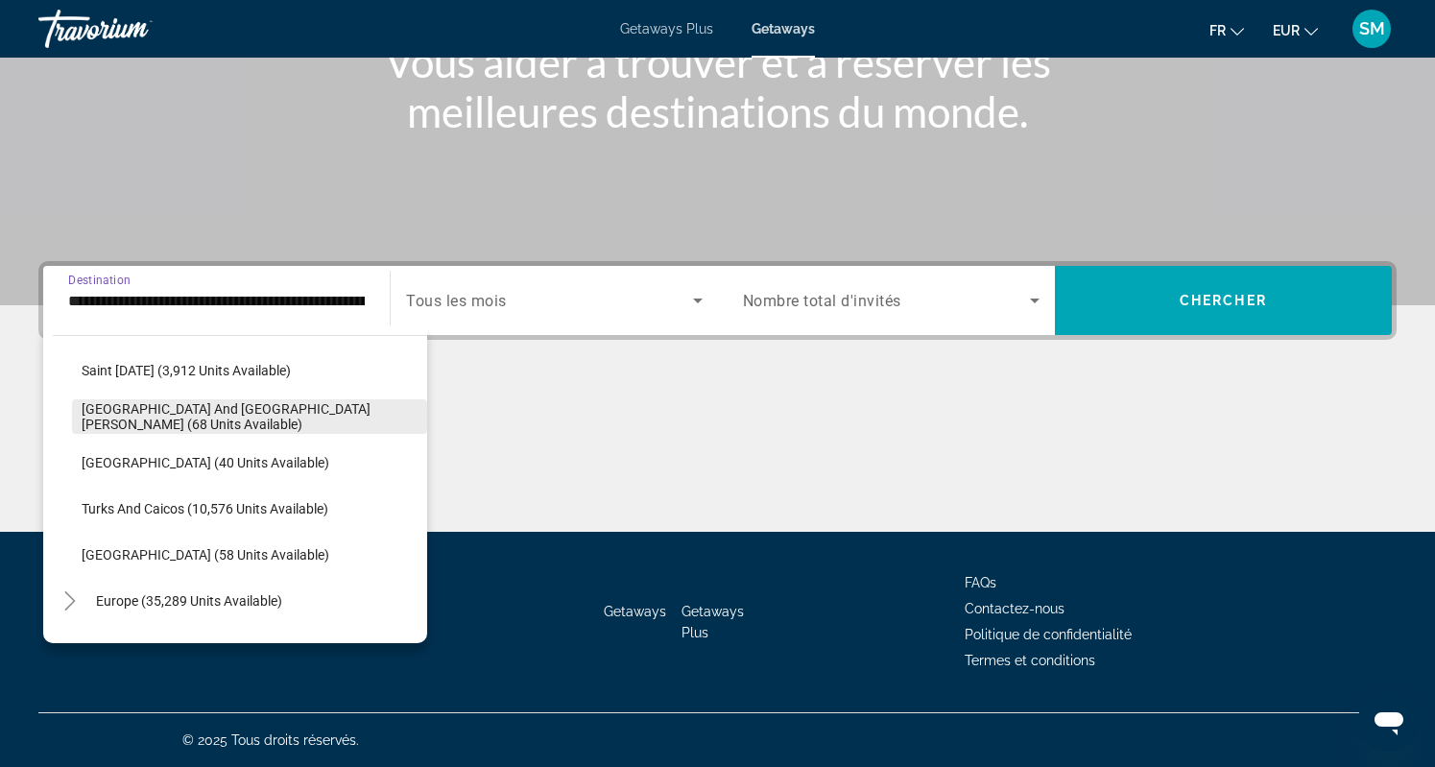 This screenshot has height=767, width=1435. I want to click on span: Termes et conditions, so click(1030, 661).